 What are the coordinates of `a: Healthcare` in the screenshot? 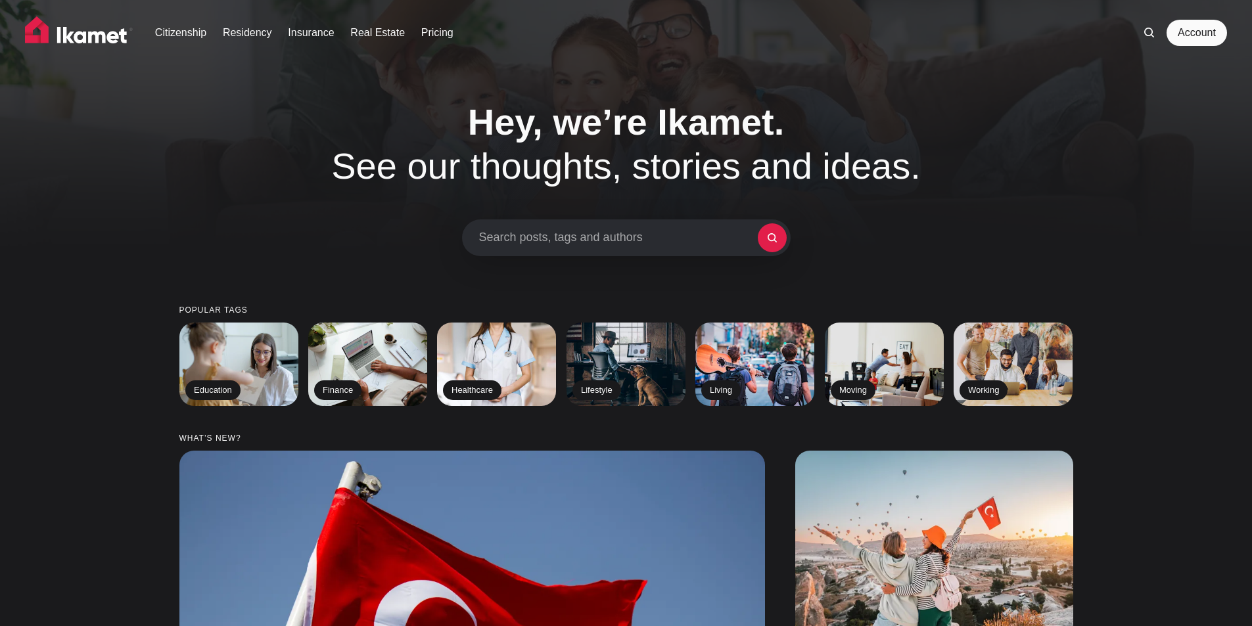 It's located at (496, 364).